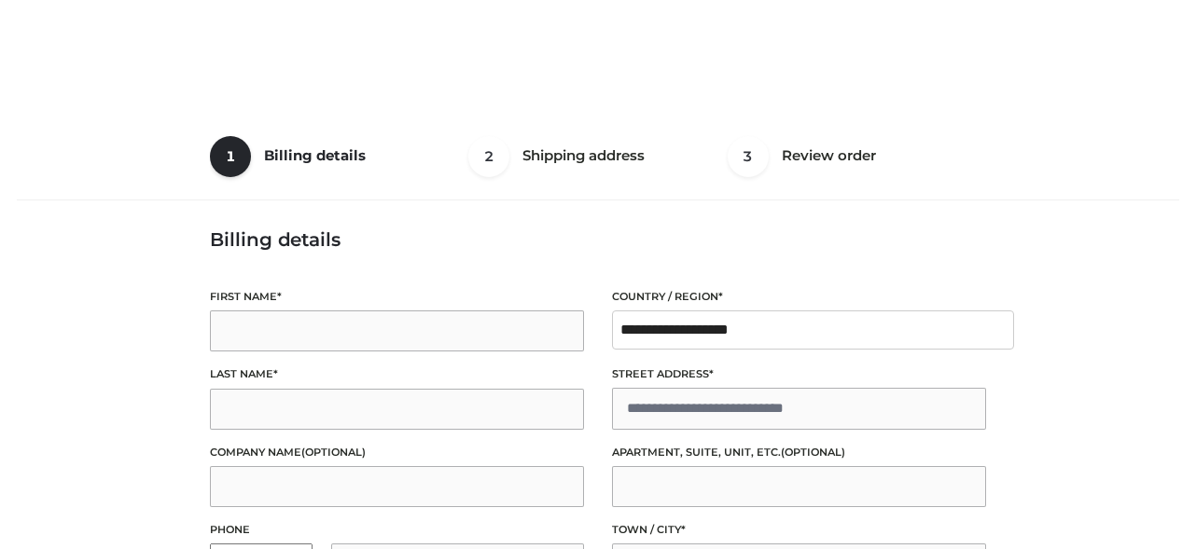 The image size is (1196, 549). I want to click on label: Apartment, suite, unit, etc., so click(799, 452).